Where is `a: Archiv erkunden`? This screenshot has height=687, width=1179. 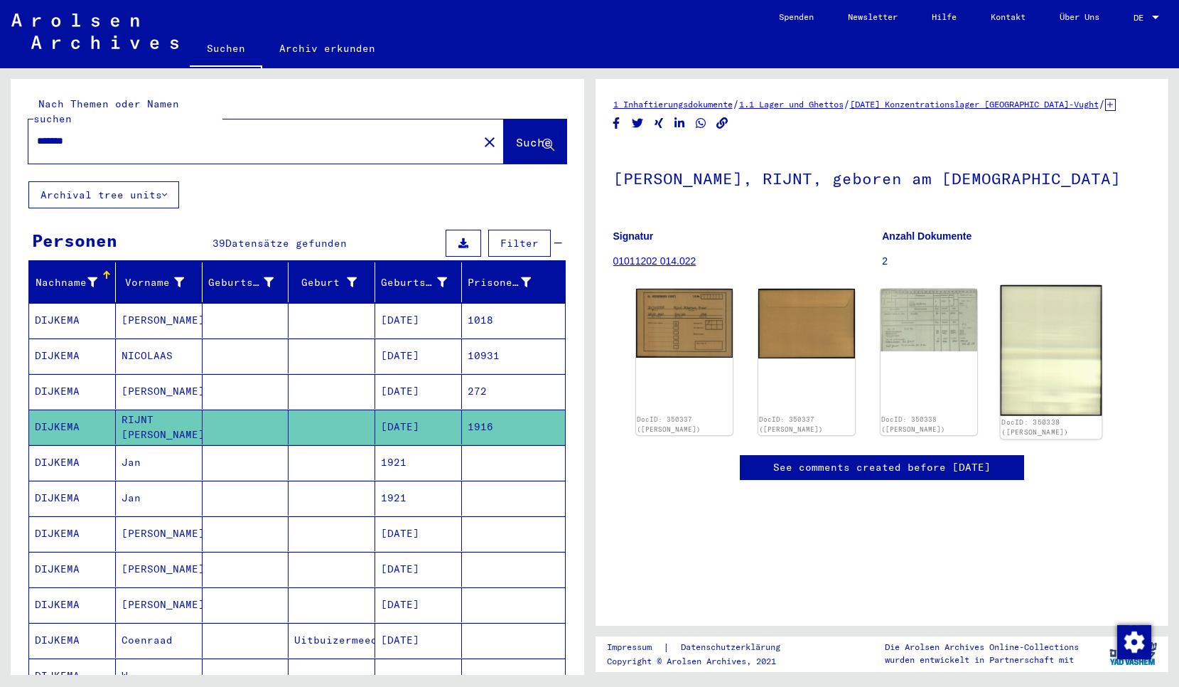
a: Archiv erkunden is located at coordinates (327, 48).